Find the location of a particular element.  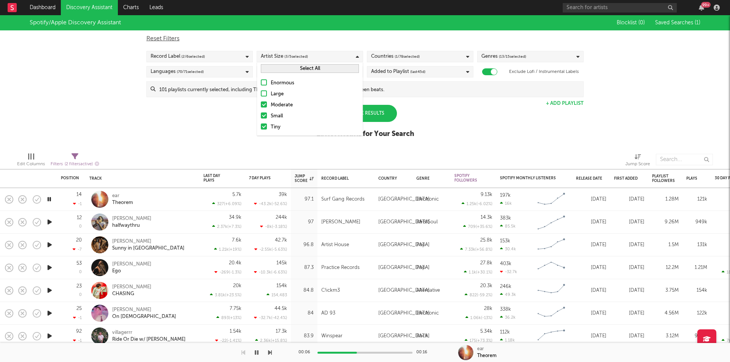

div: 2.36k ( +15.8 % ) is located at coordinates (271, 341).